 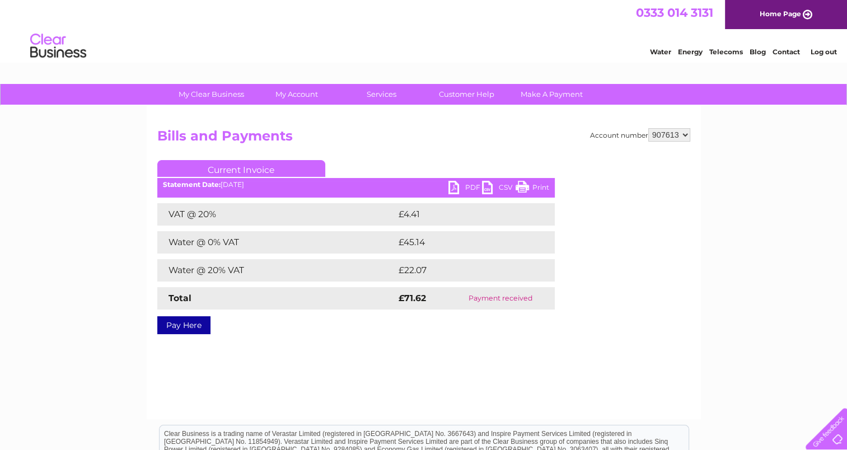 What do you see at coordinates (823, 52) in the screenshot?
I see `a: Log out` at bounding box center [823, 52].